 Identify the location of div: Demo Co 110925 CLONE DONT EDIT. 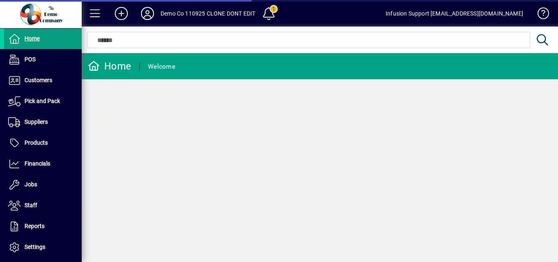
(208, 13).